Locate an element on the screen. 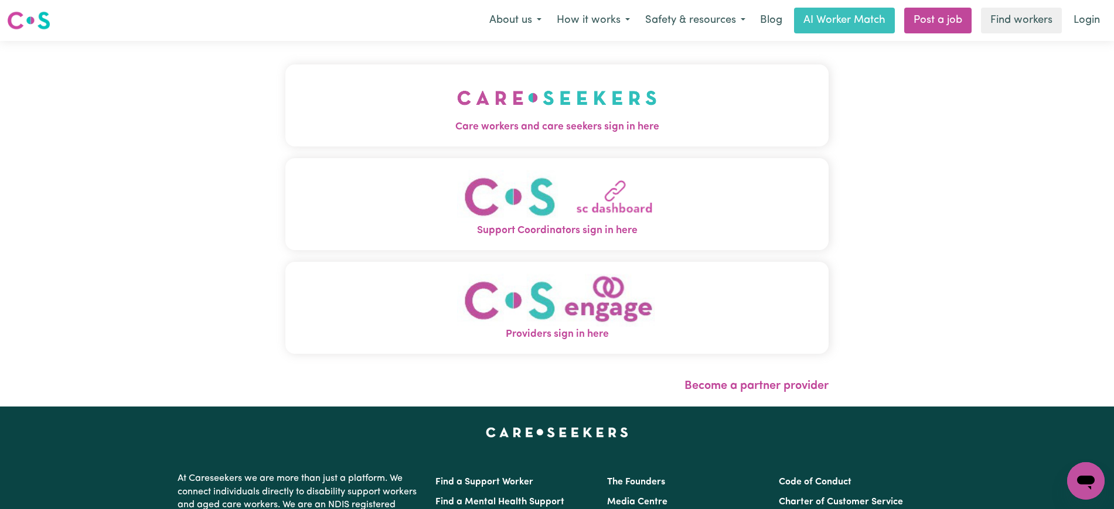 The height and width of the screenshot is (509, 1114). a: Media Centre is located at coordinates (637, 502).